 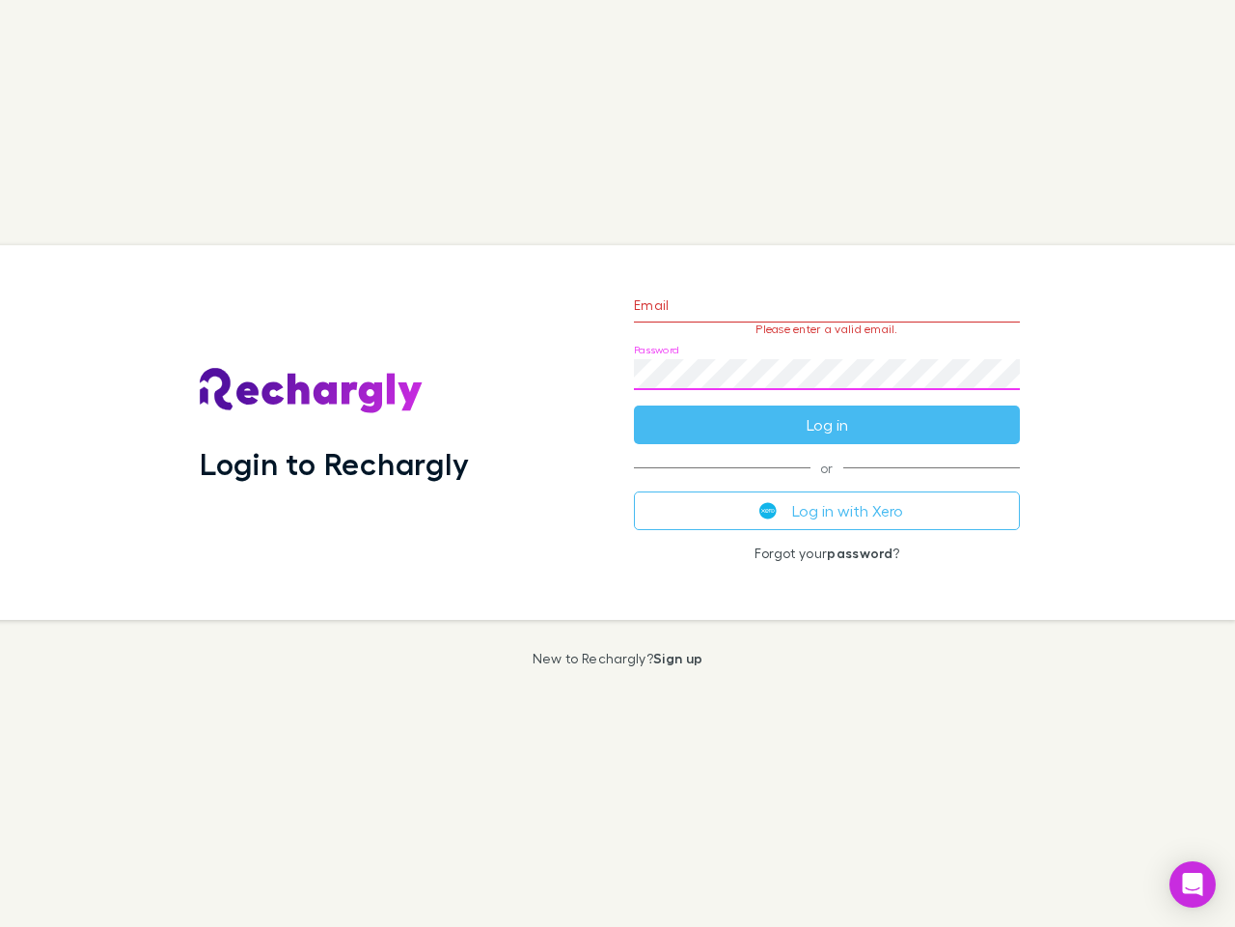 I want to click on button: Log in with Xero, so click(x=827, y=511).